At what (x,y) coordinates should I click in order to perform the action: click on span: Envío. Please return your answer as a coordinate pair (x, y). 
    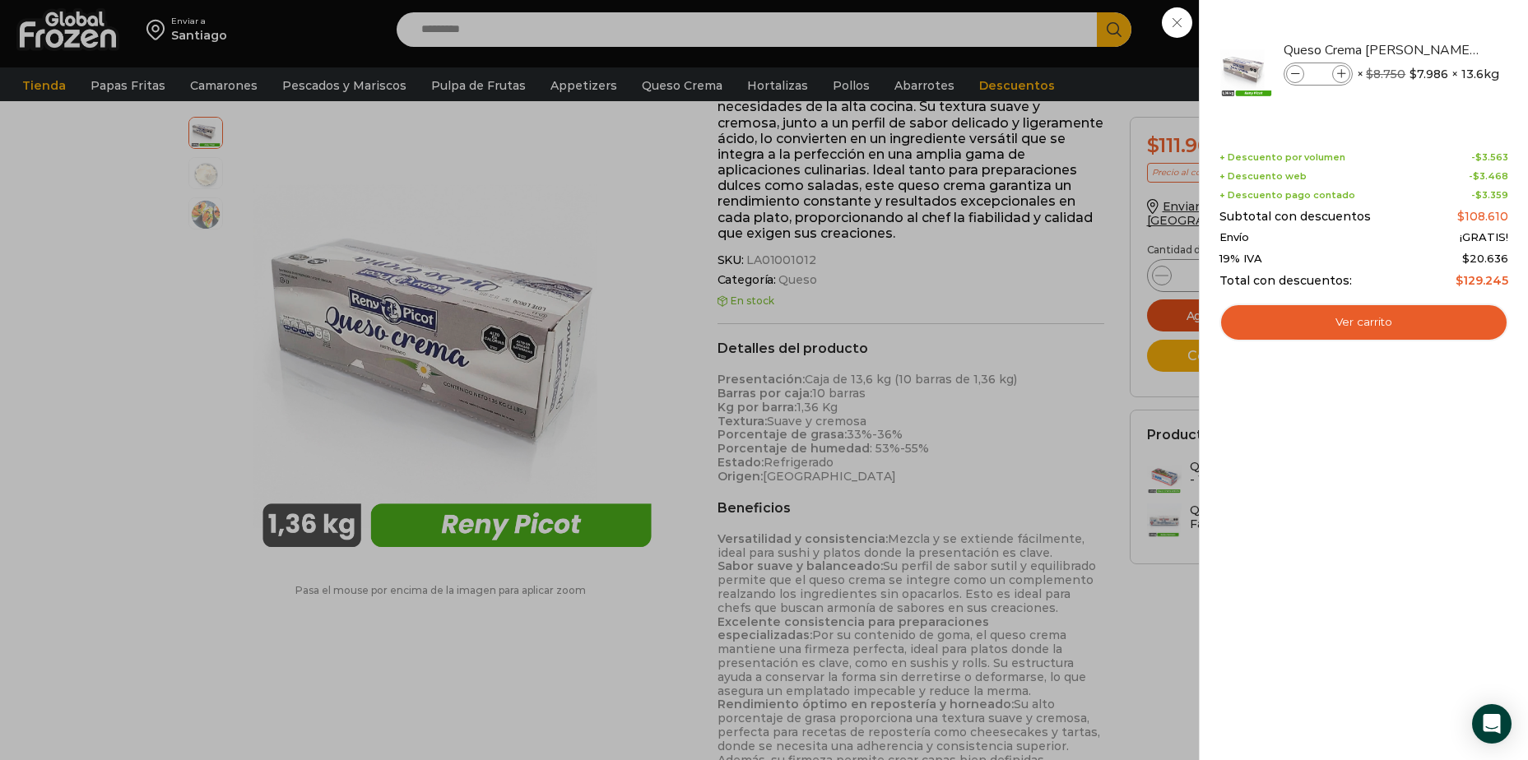
    Looking at the image, I should click on (1234, 238).